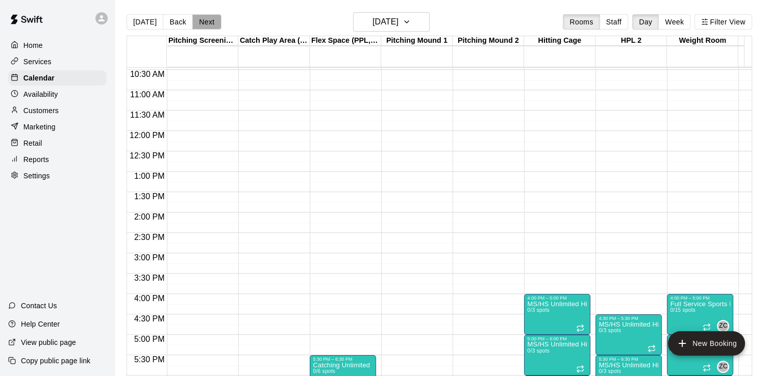 The width and height of the screenshot is (772, 376). What do you see at coordinates (674, 22) in the screenshot?
I see `button: Week` at bounding box center [674, 22].